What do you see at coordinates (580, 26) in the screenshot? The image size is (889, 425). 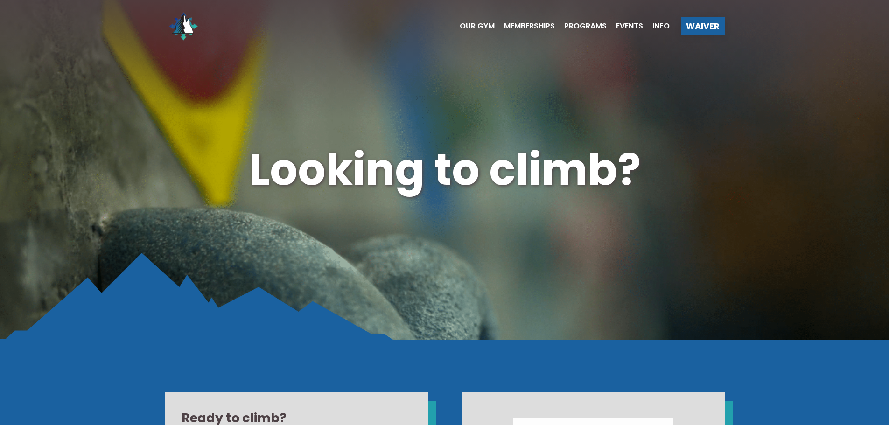 I see `a: Programs` at bounding box center [580, 26].